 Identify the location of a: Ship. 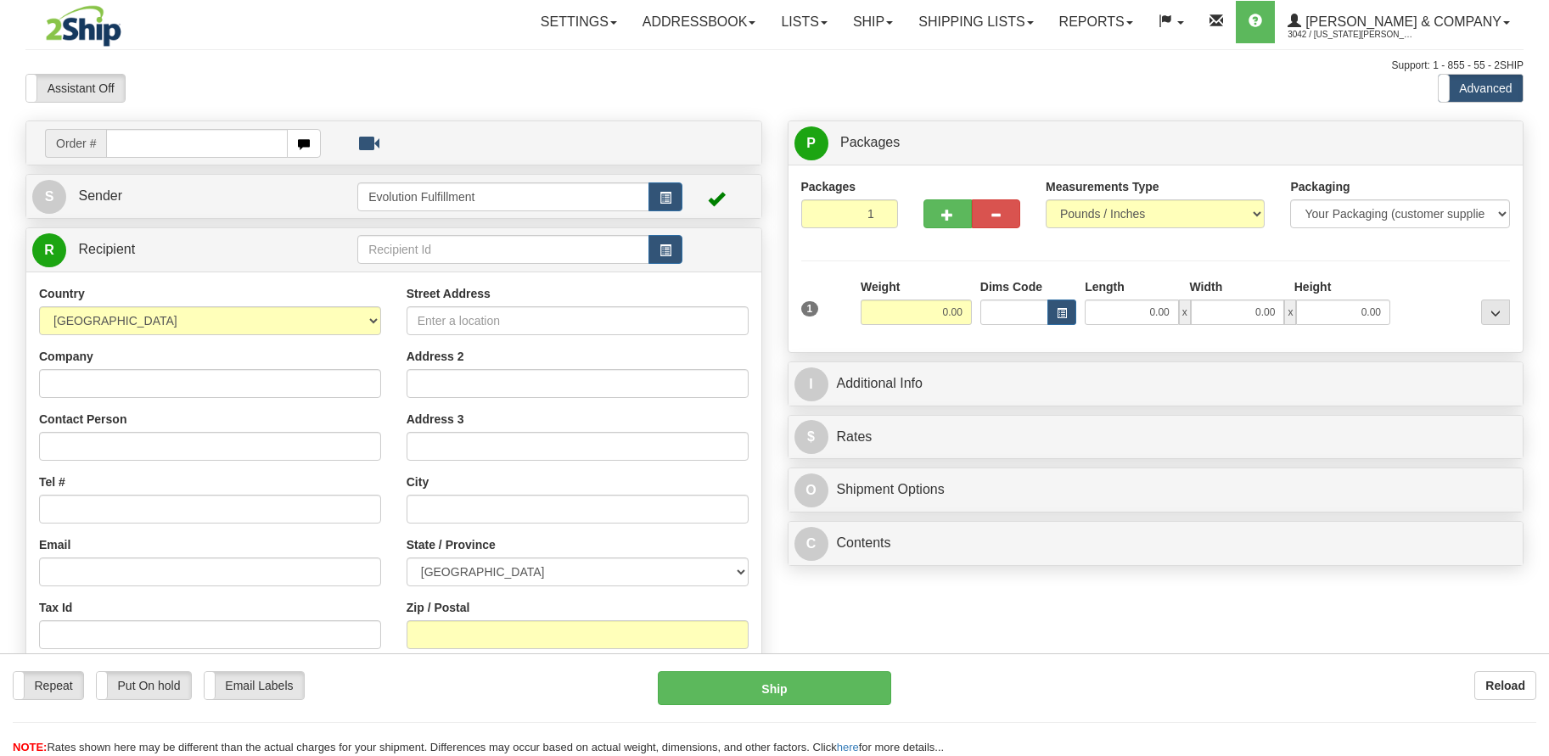
(873, 22).